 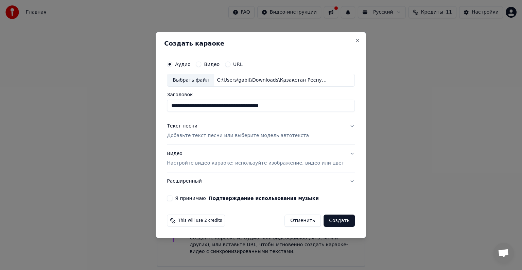 I want to click on h2: Создать караоке, so click(x=261, y=44).